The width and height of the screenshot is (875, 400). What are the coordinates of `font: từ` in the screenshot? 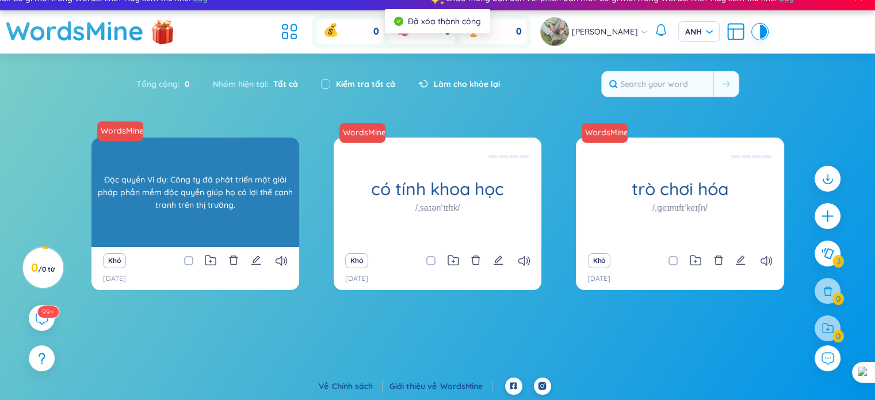 It's located at (51, 269).